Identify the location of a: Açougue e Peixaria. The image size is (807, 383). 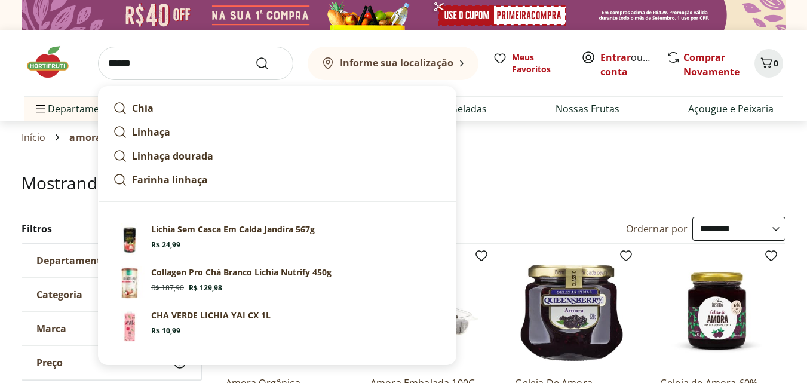
(731, 109).